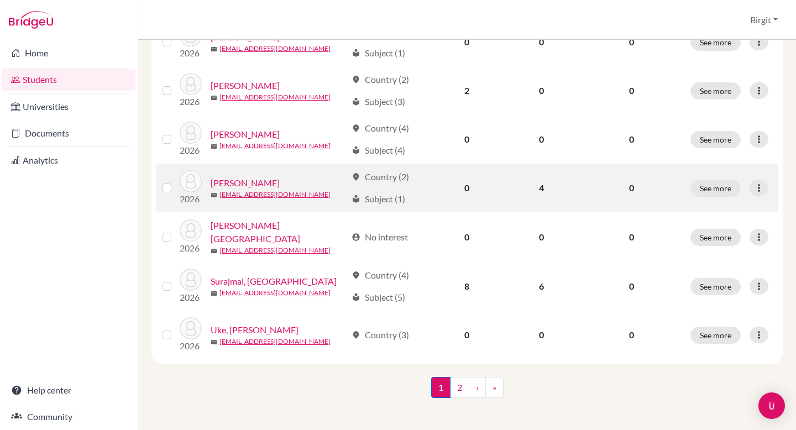 This screenshot has height=430, width=796. What do you see at coordinates (191, 181) in the screenshot?
I see `img: Suhas, Siddhartha` at bounding box center [191, 181].